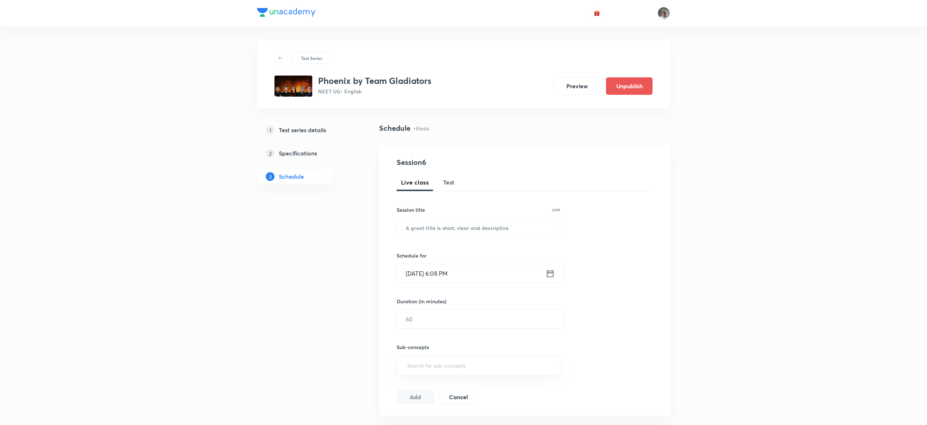 The image size is (927, 425). I want to click on input: A great title is short, clear and descriptive, so click(478, 227).